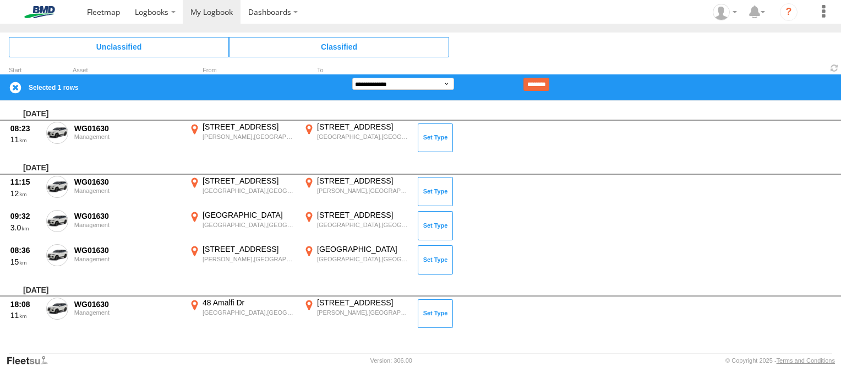  What do you see at coordinates (119, 47) in the screenshot?
I see `span: Click to view Unclassified Trips` at bounding box center [119, 47].